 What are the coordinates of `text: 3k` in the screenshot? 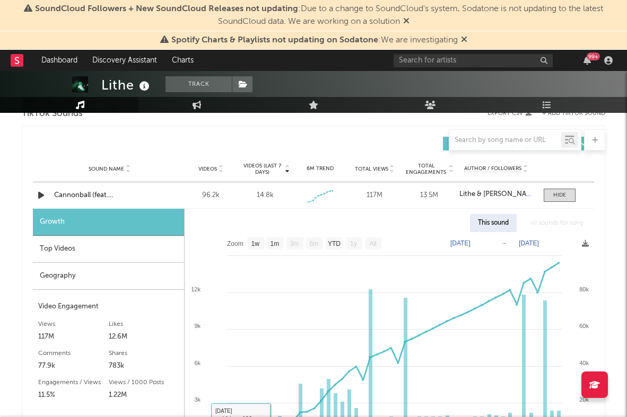 It's located at (197, 400).